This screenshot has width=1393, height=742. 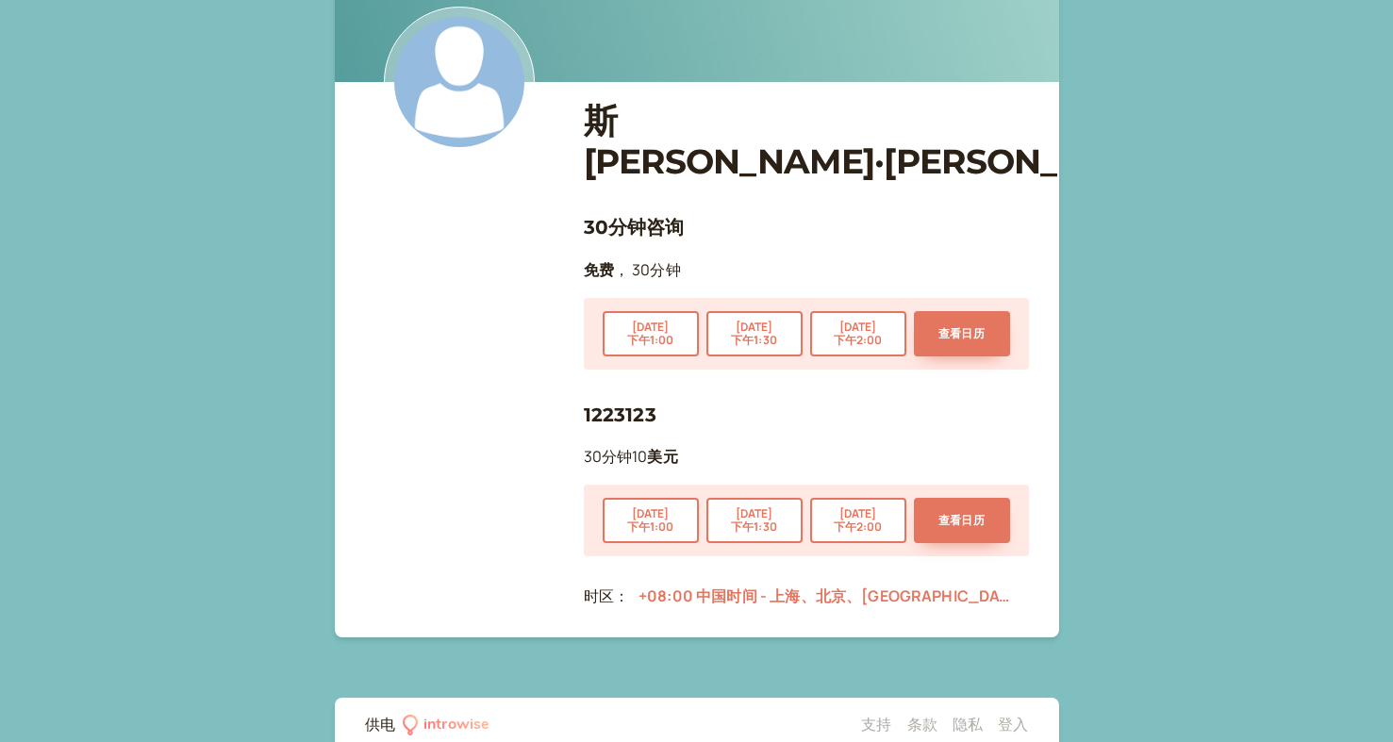 I want to click on div: introwise, so click(x=456, y=725).